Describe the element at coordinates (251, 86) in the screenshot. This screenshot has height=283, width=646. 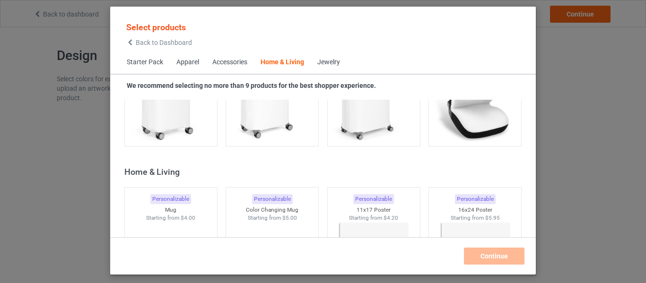
I see `strong: We recommend selecting no more than 9 products for the best shopper experience.` at that location.